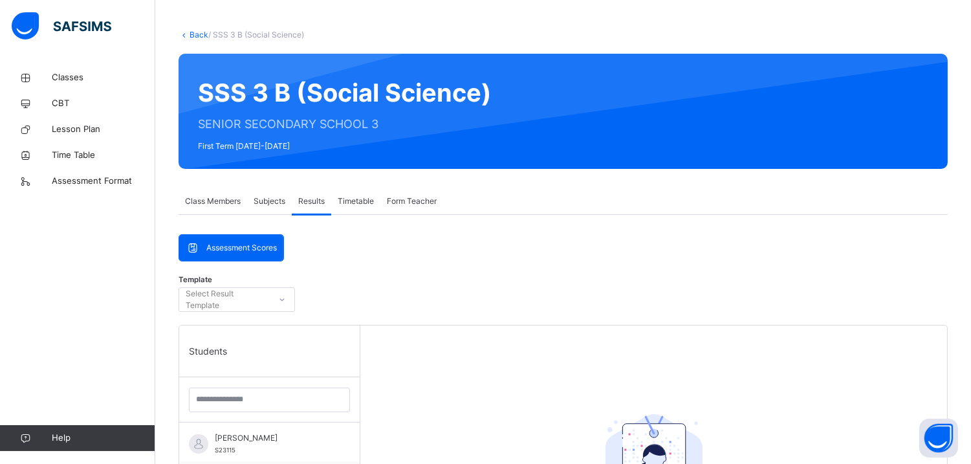 The image size is (971, 464). Describe the element at coordinates (654, 394) in the screenshot. I see `div: Select a Student` at that location.